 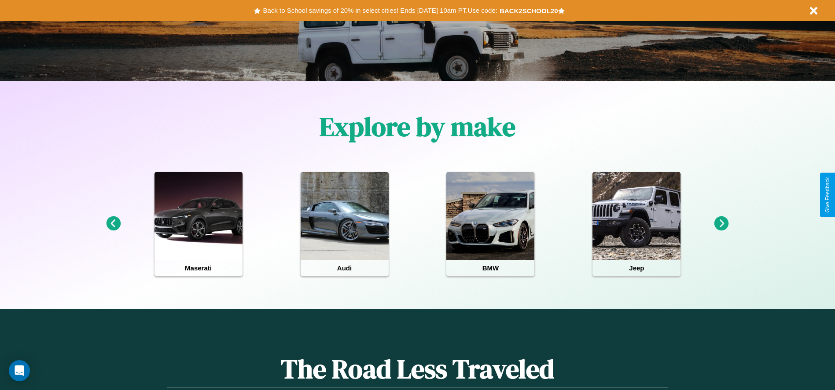 I want to click on h4: Jeep, so click(x=636, y=268).